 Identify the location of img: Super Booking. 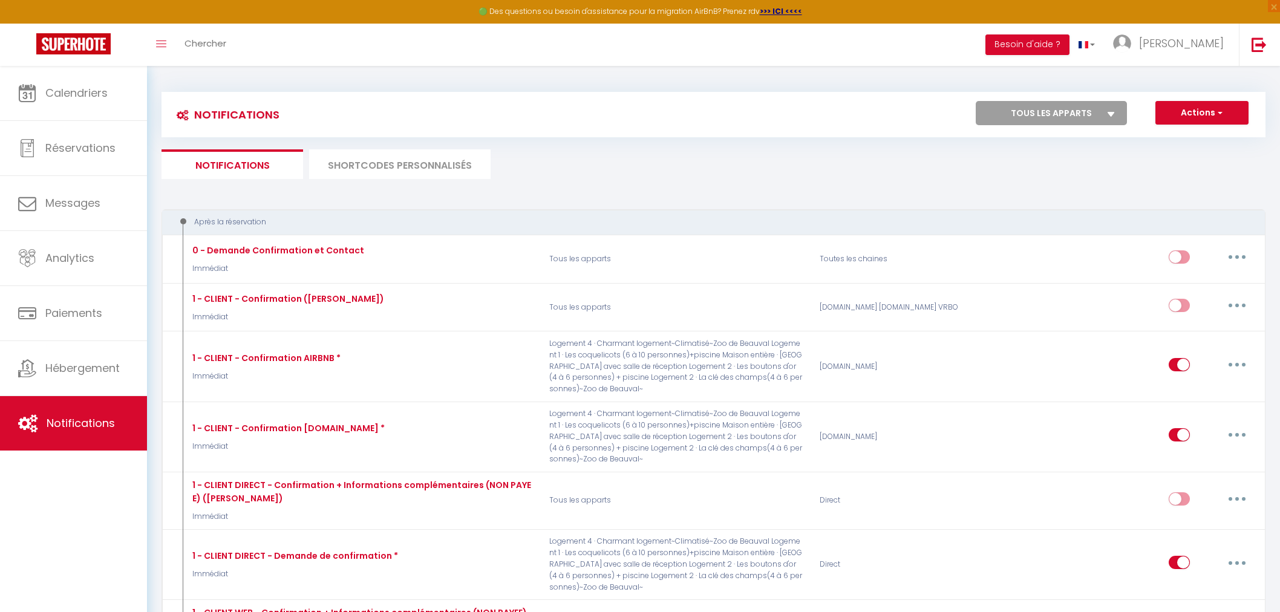
(73, 44).